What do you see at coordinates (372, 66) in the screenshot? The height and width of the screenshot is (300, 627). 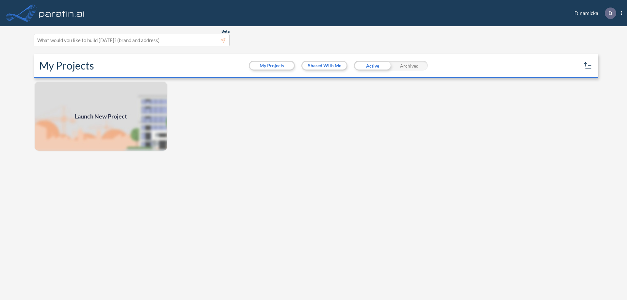 I see `div: Active` at bounding box center [372, 66].